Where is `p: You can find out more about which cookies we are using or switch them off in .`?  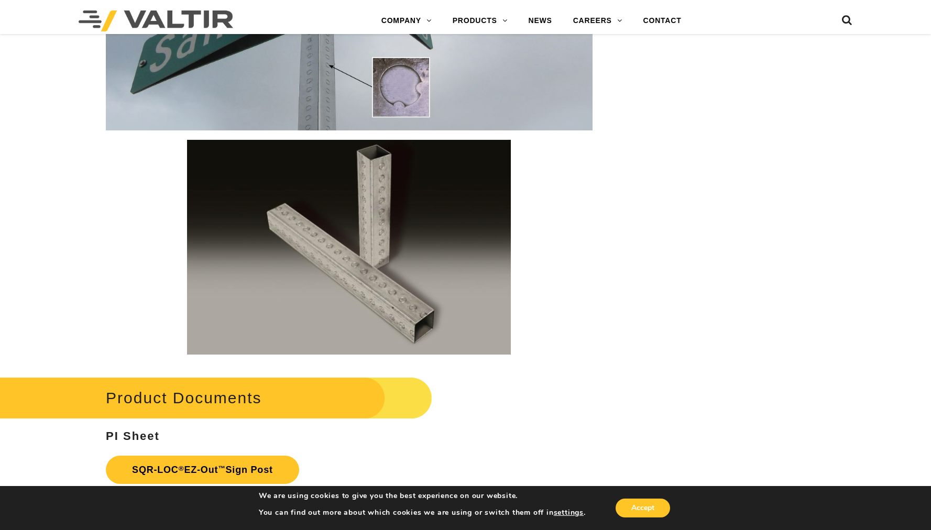 p: You can find out more about which cookies we are using or switch them off in . is located at coordinates (422, 513).